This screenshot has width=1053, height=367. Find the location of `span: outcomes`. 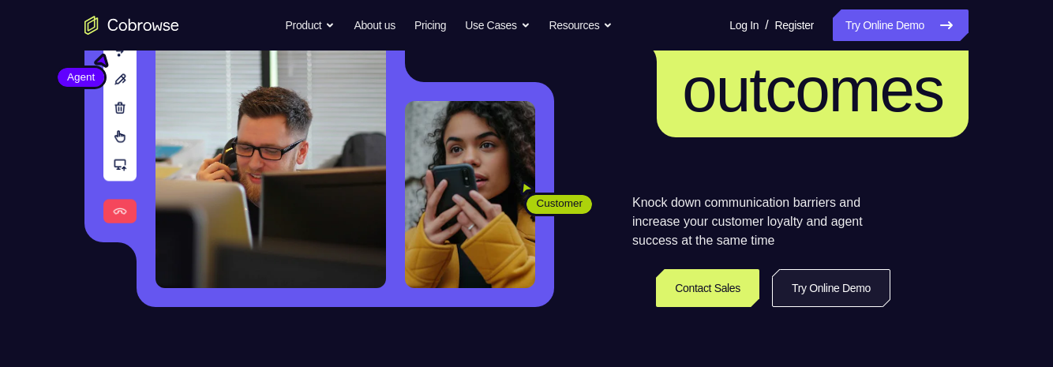

span: outcomes is located at coordinates (813, 89).